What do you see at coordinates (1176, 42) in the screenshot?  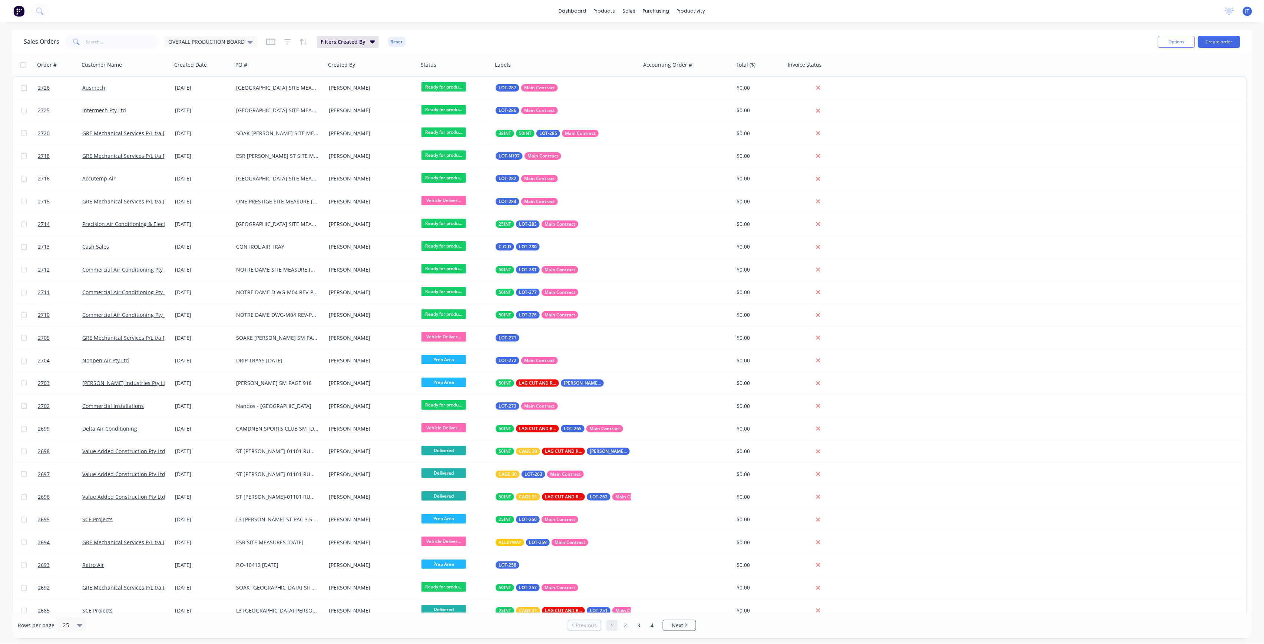 I see `button: Options` at bounding box center [1176, 42].